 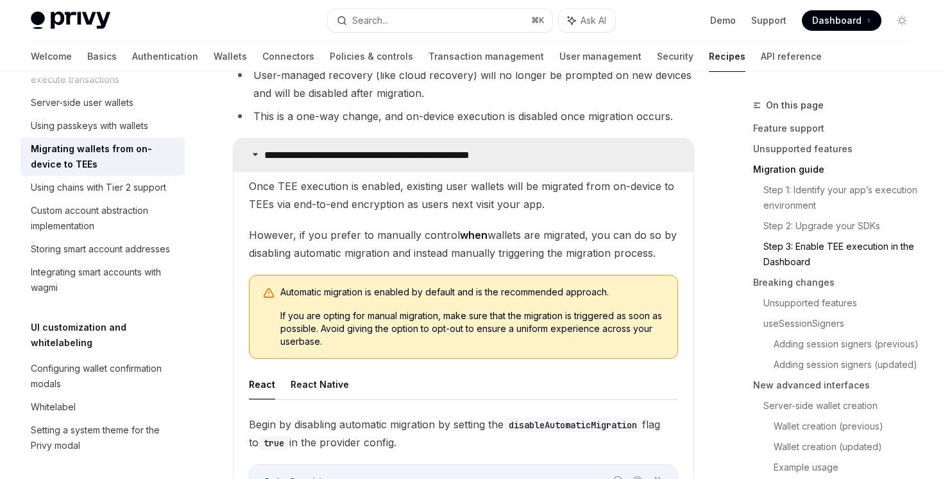 What do you see at coordinates (103, 376) in the screenshot?
I see `a: Configuring wallet confirmation modals` at bounding box center [103, 376].